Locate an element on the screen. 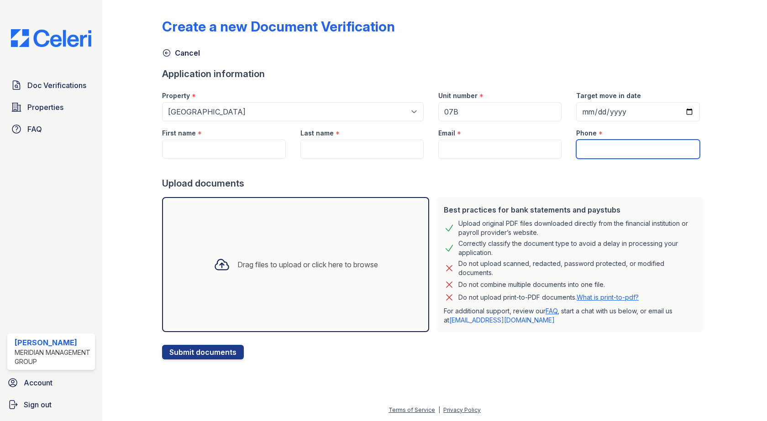 The width and height of the screenshot is (767, 421). div: Best practices for bank statements and paystubs is located at coordinates (570, 210).